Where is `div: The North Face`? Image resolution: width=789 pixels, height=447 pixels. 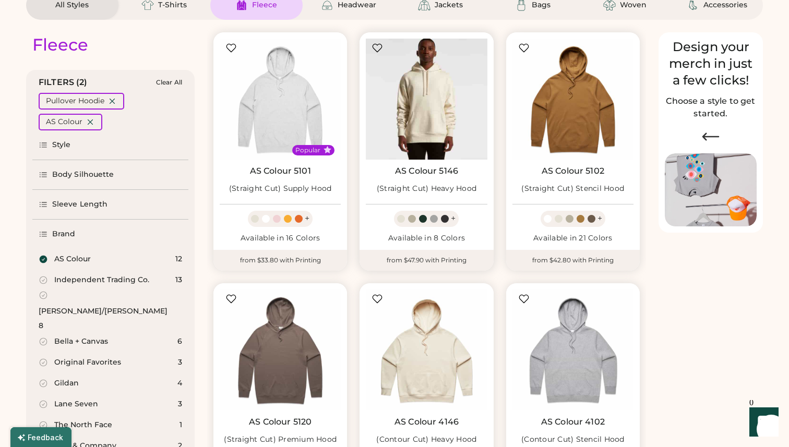
div: The North Face is located at coordinates (83, 426).